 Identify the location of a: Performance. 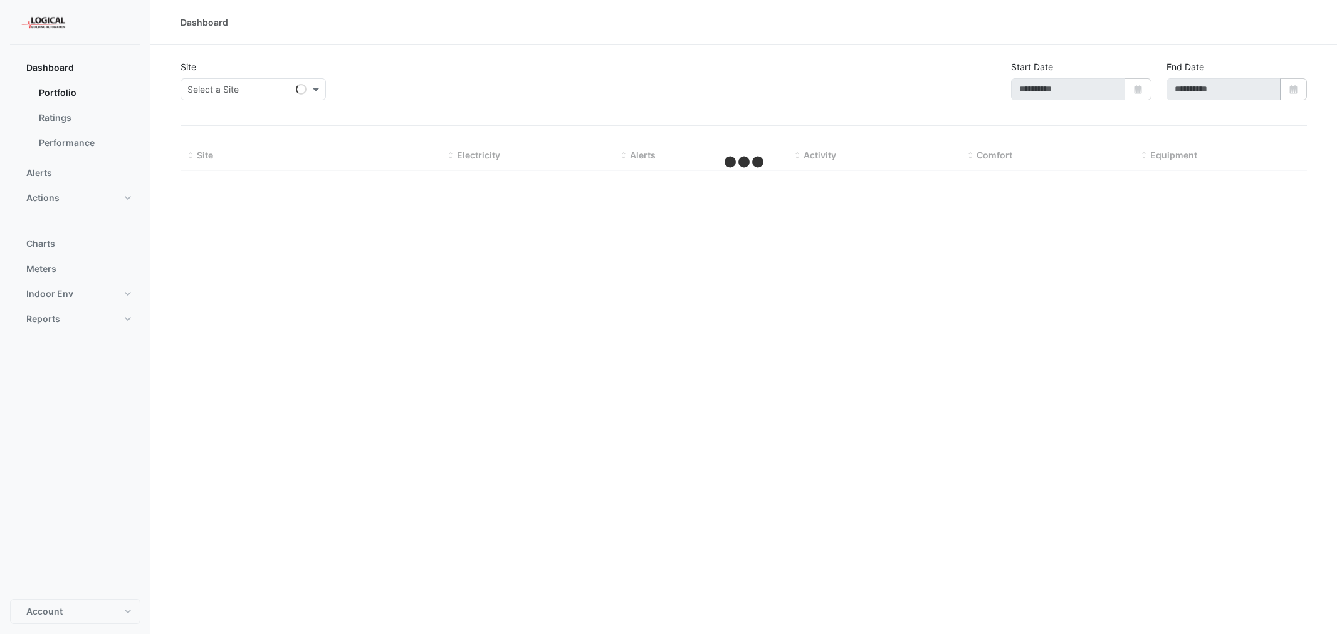
(85, 143).